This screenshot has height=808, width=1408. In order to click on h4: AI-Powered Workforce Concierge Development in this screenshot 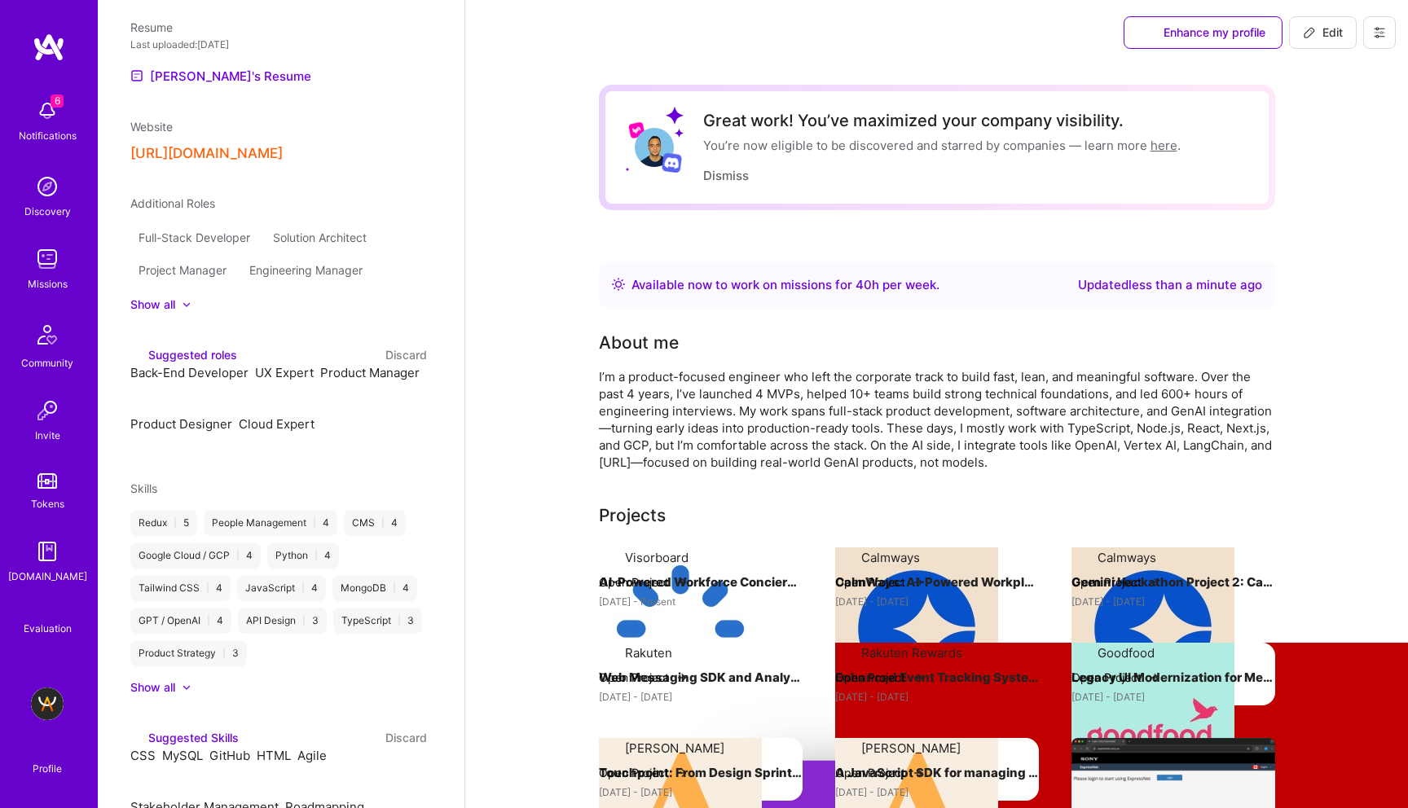, I will do `click(701, 582)`.